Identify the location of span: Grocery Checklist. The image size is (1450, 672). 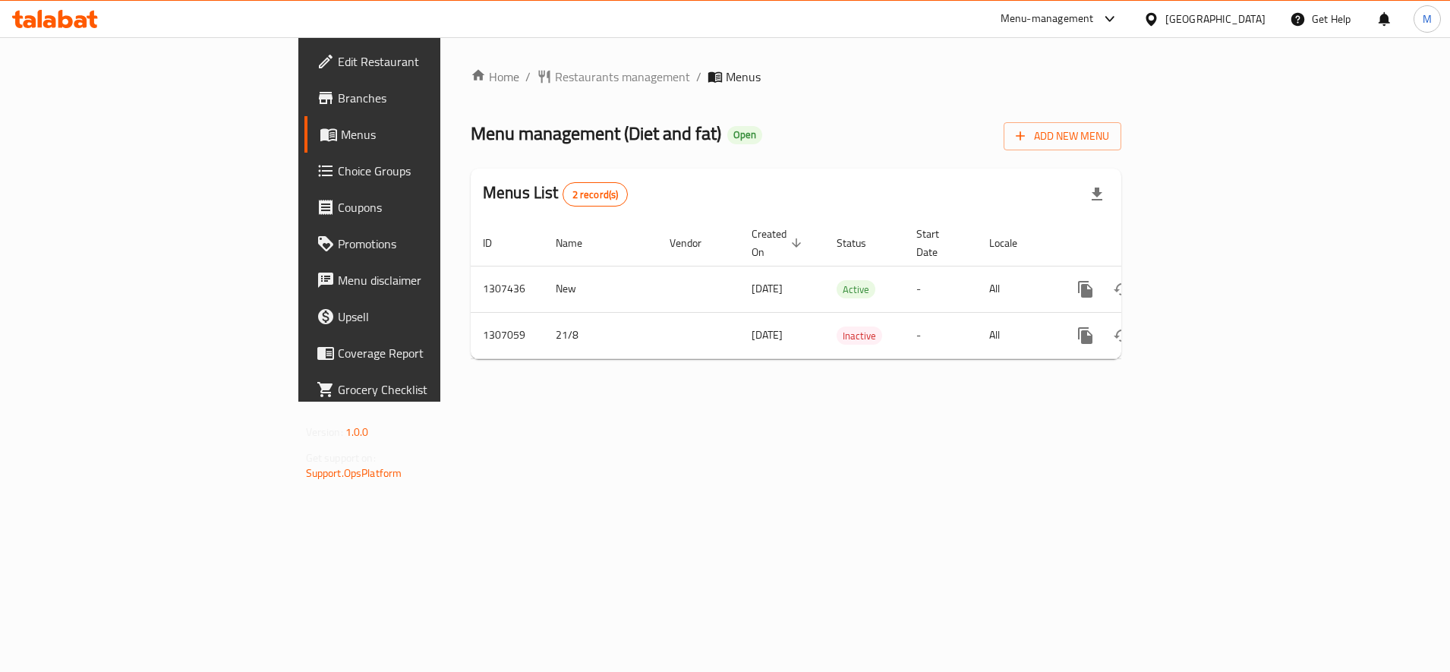
(433, 390).